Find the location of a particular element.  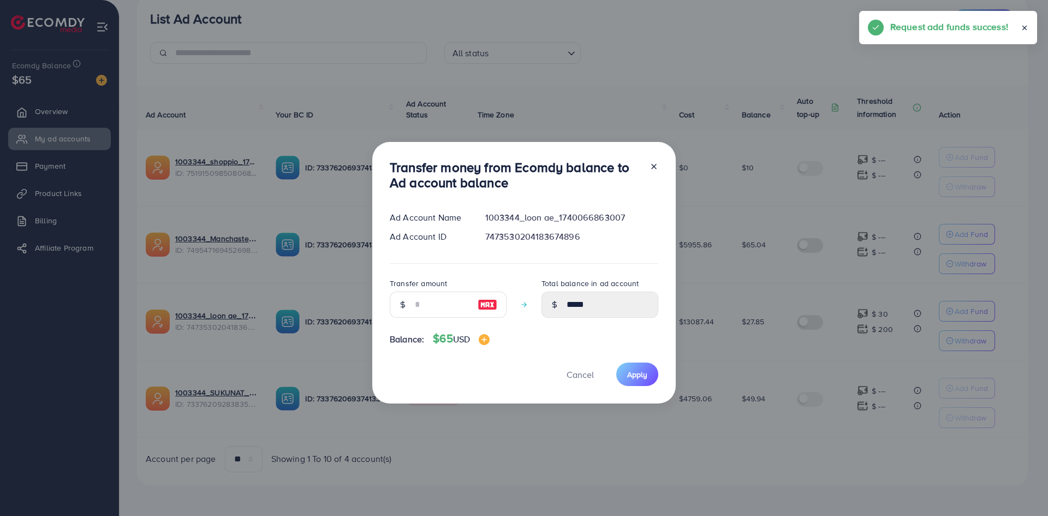

h4: $65 is located at coordinates (461, 338).